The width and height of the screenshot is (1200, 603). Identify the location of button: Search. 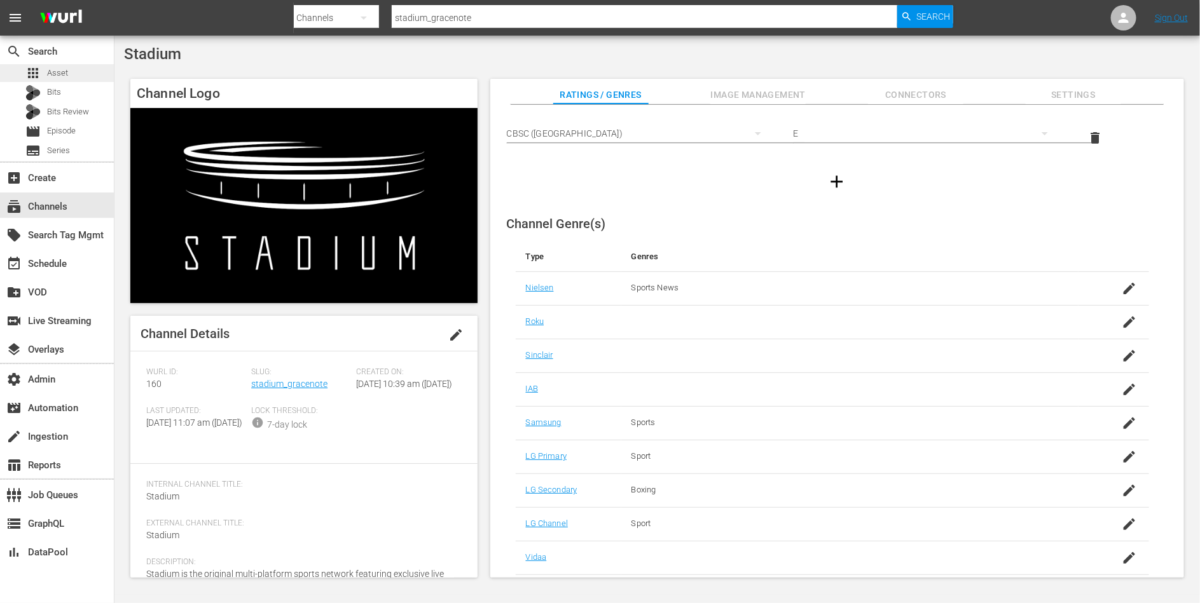
(925, 17).